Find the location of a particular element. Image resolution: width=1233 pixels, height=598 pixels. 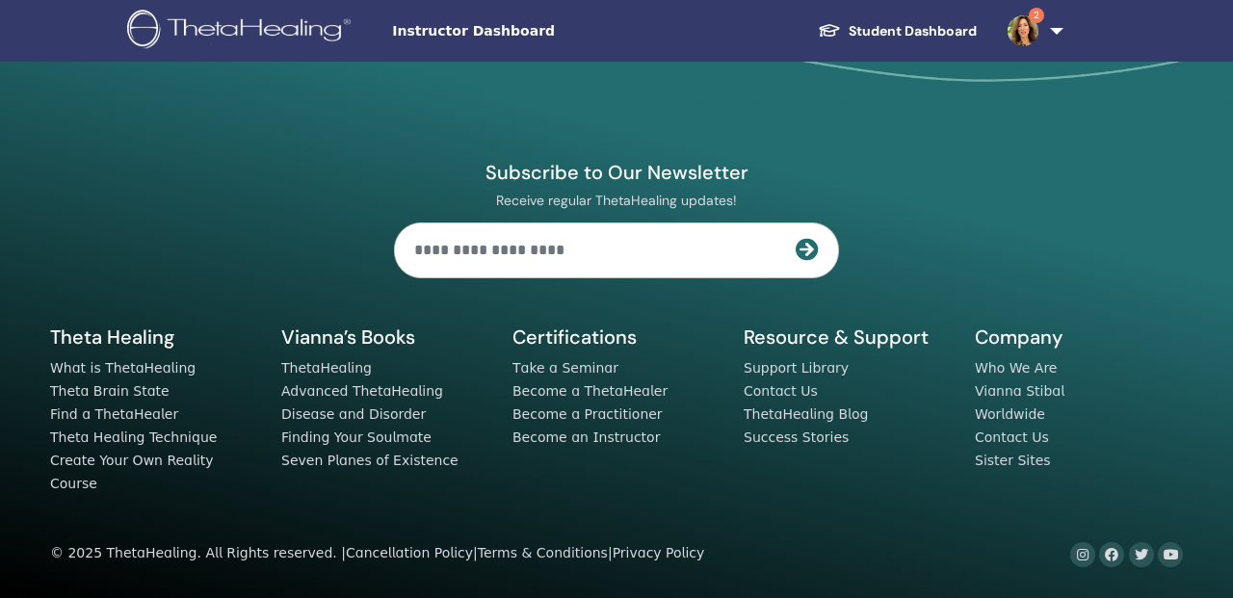

a: Sister Sites is located at coordinates (1012, 460).